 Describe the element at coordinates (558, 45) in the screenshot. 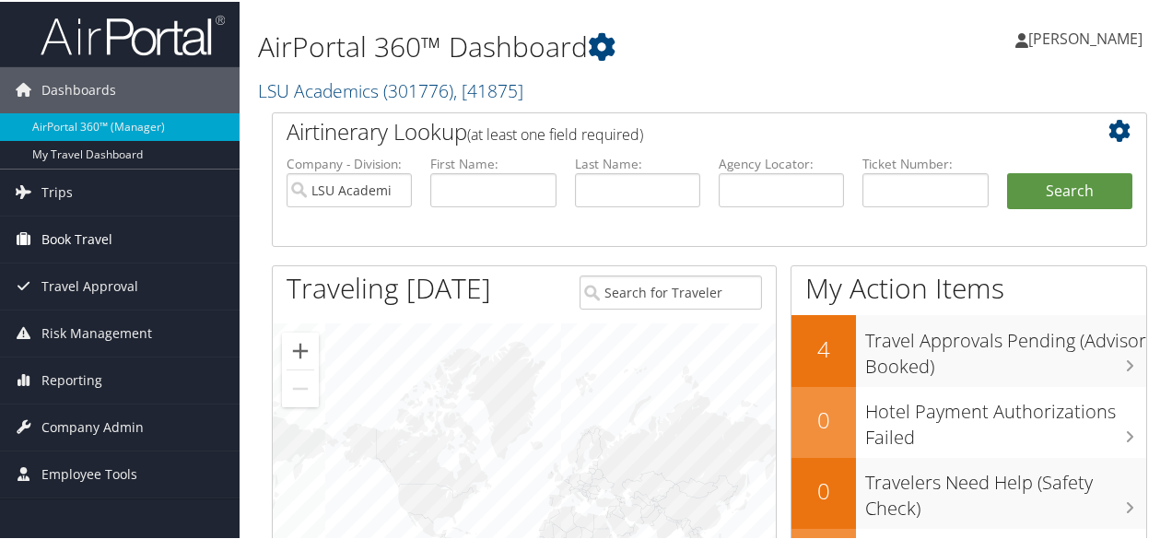

I see `h1: AirPortal 360™ Dashboard` at that location.